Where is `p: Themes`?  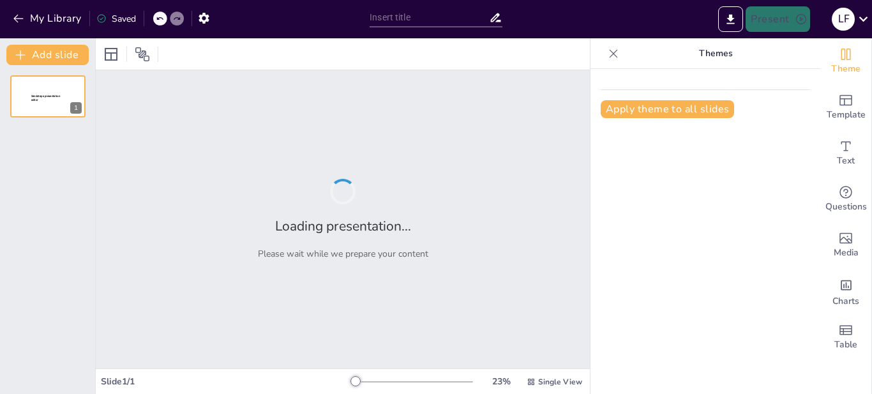
p: Themes is located at coordinates (716, 54).